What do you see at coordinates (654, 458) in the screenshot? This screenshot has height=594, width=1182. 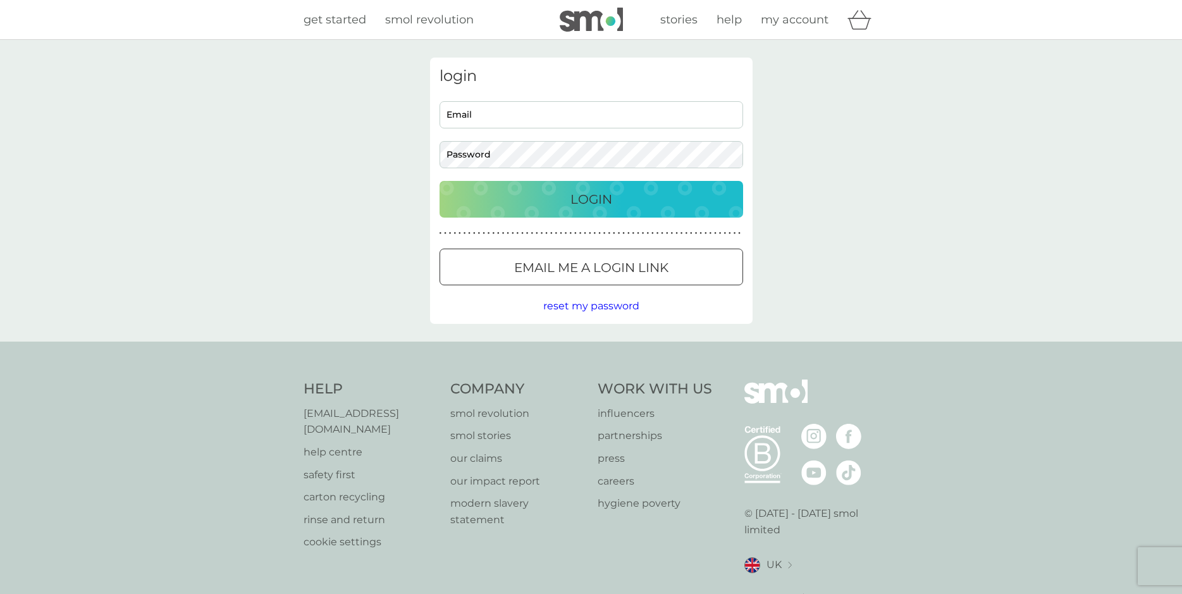 I see `p: press` at bounding box center [654, 458].